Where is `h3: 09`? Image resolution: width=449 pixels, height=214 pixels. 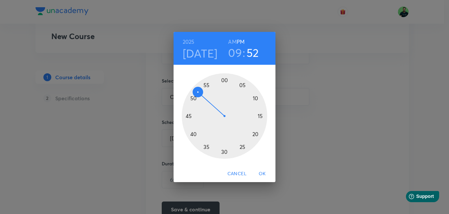 h3: 09 is located at coordinates (235, 53).